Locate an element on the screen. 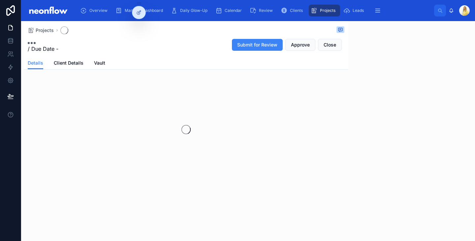 The width and height of the screenshot is (475, 241). a: Leads is located at coordinates (355, 11).